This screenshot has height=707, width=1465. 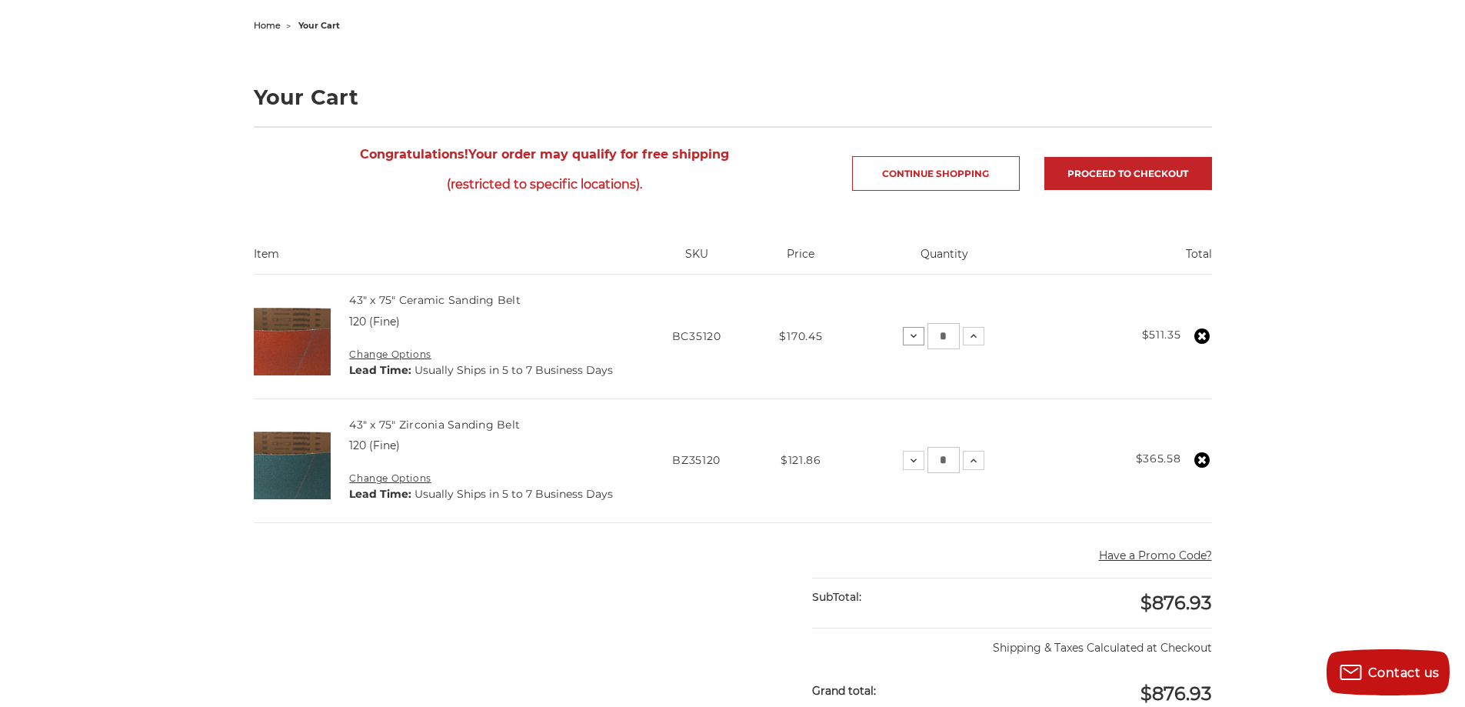 I want to click on strong: Congratulations!, so click(x=414, y=154).